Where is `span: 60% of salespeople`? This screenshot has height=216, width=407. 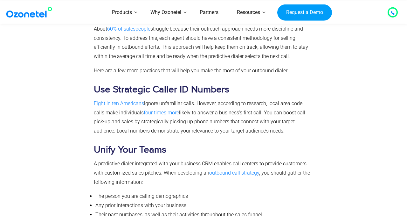 span: 60% of salespeople is located at coordinates (129, 29).